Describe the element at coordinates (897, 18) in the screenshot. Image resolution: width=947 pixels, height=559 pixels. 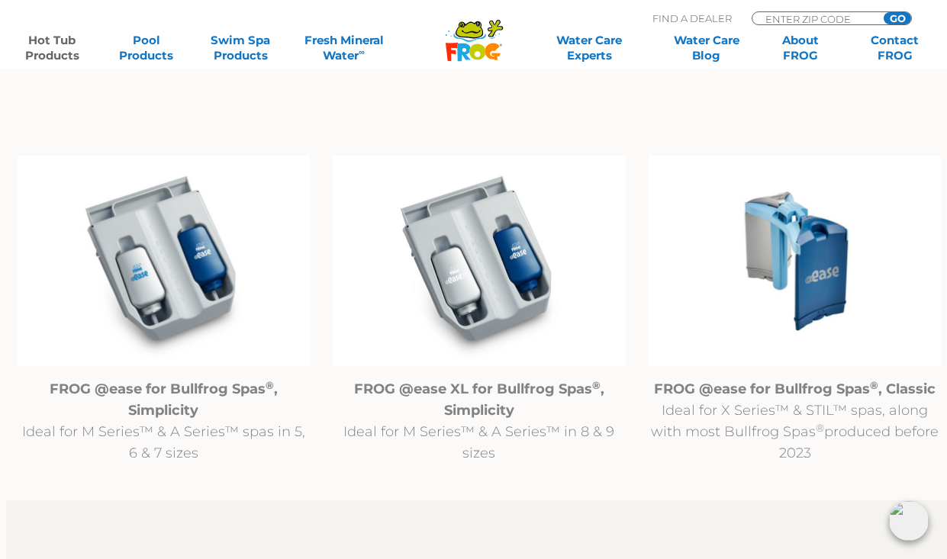
I see `input: GO` at that location.